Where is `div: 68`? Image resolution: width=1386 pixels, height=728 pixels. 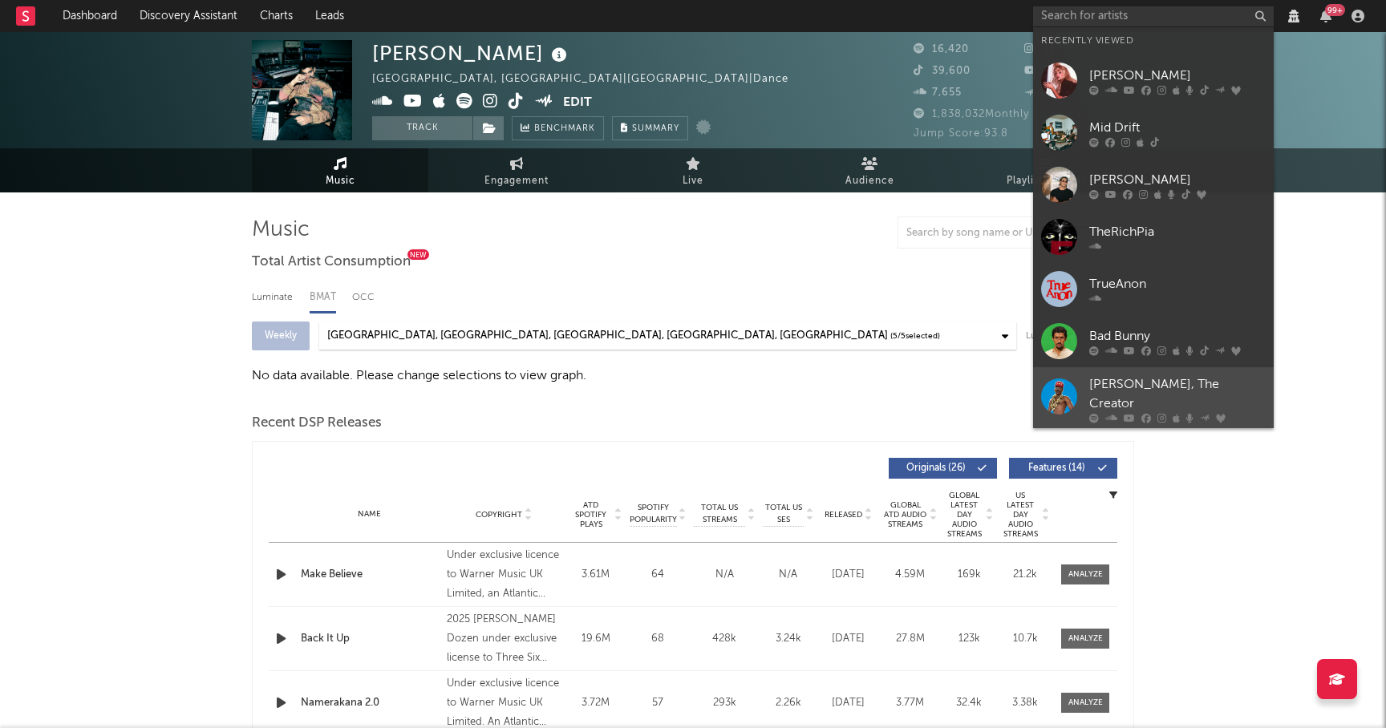
div: 68 is located at coordinates (658, 639).